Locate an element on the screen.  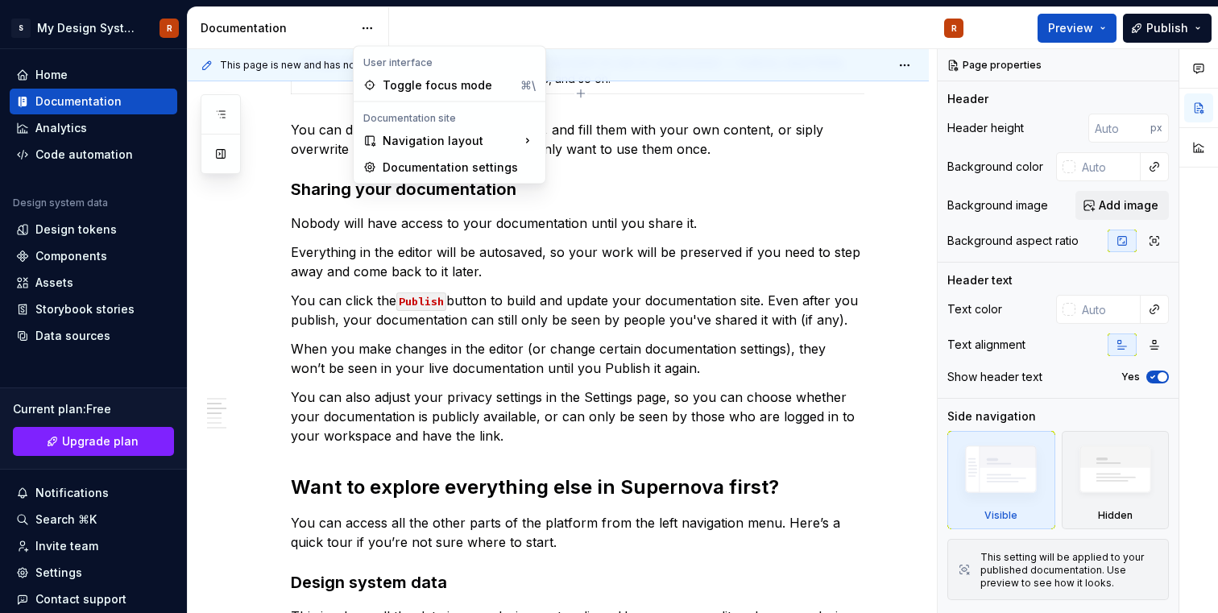
div: Documentation settings is located at coordinates (459, 168).